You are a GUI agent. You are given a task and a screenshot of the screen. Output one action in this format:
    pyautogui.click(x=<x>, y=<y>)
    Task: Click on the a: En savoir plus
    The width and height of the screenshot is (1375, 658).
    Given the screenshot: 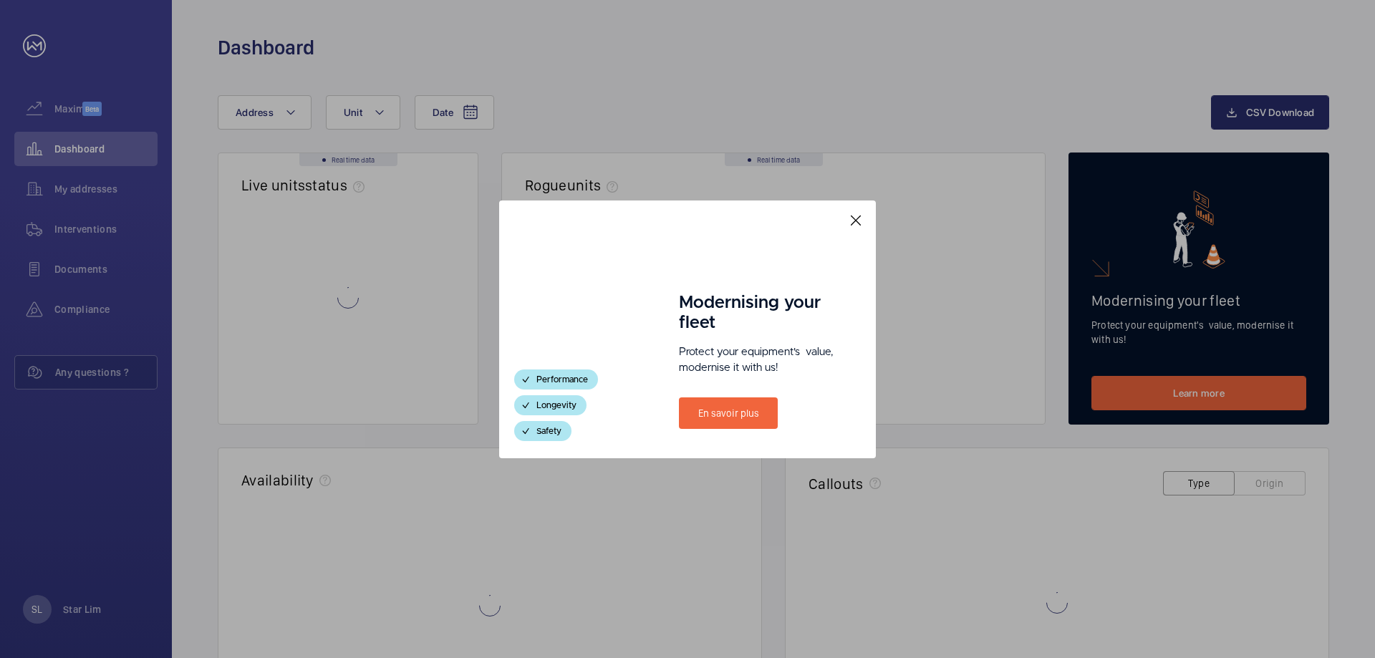 What is the action you would take?
    pyautogui.click(x=728, y=413)
    